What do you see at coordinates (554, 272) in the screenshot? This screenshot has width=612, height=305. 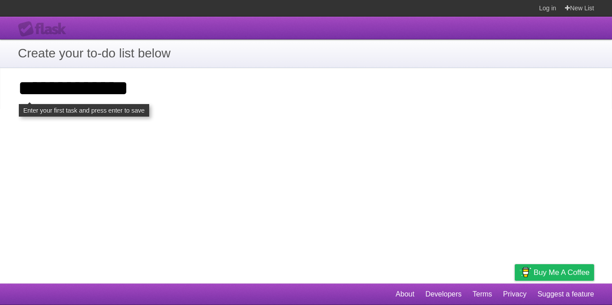 I see `a: Buy me a coffee` at bounding box center [554, 272].